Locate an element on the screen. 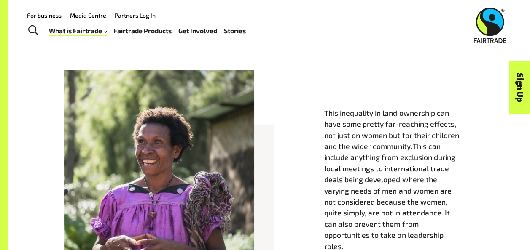 The image size is (530, 250). a: Stories is located at coordinates (235, 31).